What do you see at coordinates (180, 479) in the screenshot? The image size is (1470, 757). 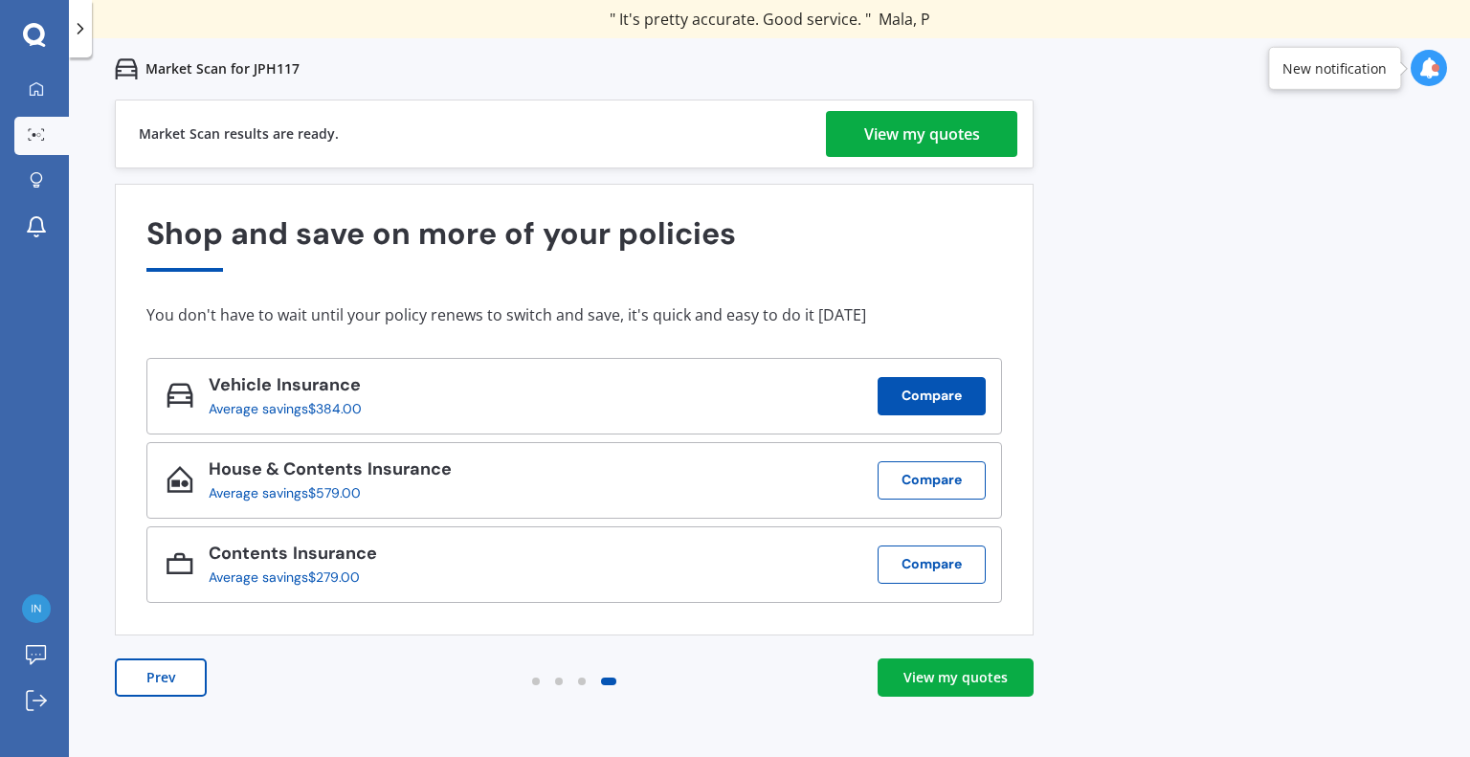 I see `img: House & Contents_icon` at bounding box center [180, 479].